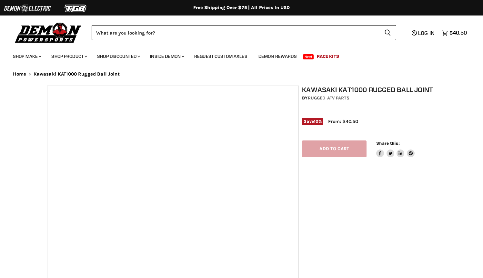 The image size is (483, 278). Describe the element at coordinates (426, 33) in the screenshot. I see `span: Log in` at that location.